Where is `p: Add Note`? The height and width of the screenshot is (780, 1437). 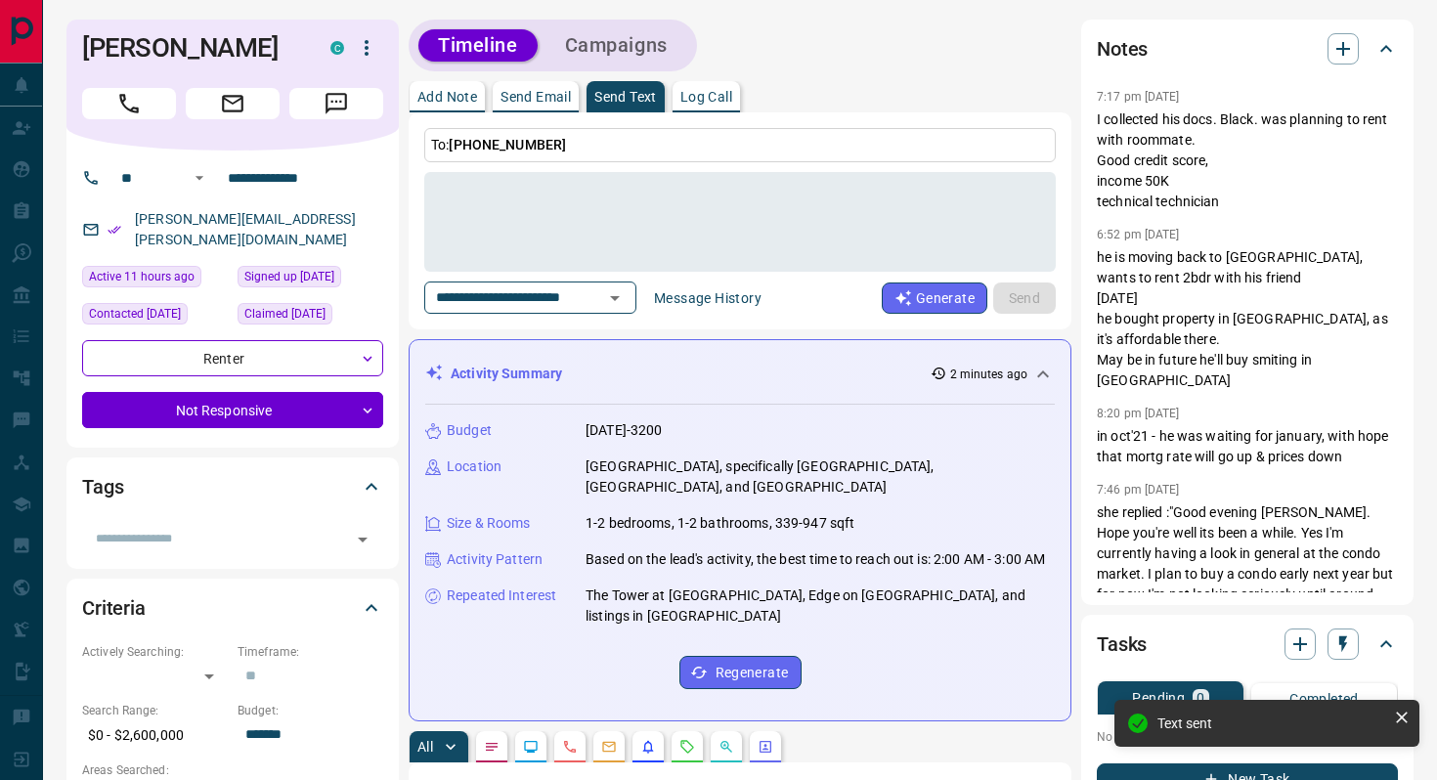 p: Add Note is located at coordinates (447, 97).